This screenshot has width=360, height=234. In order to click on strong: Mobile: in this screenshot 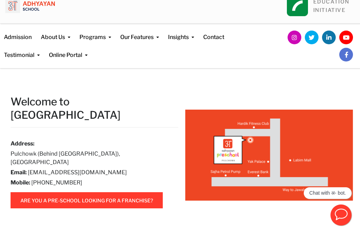, I will do `click(20, 183)`.